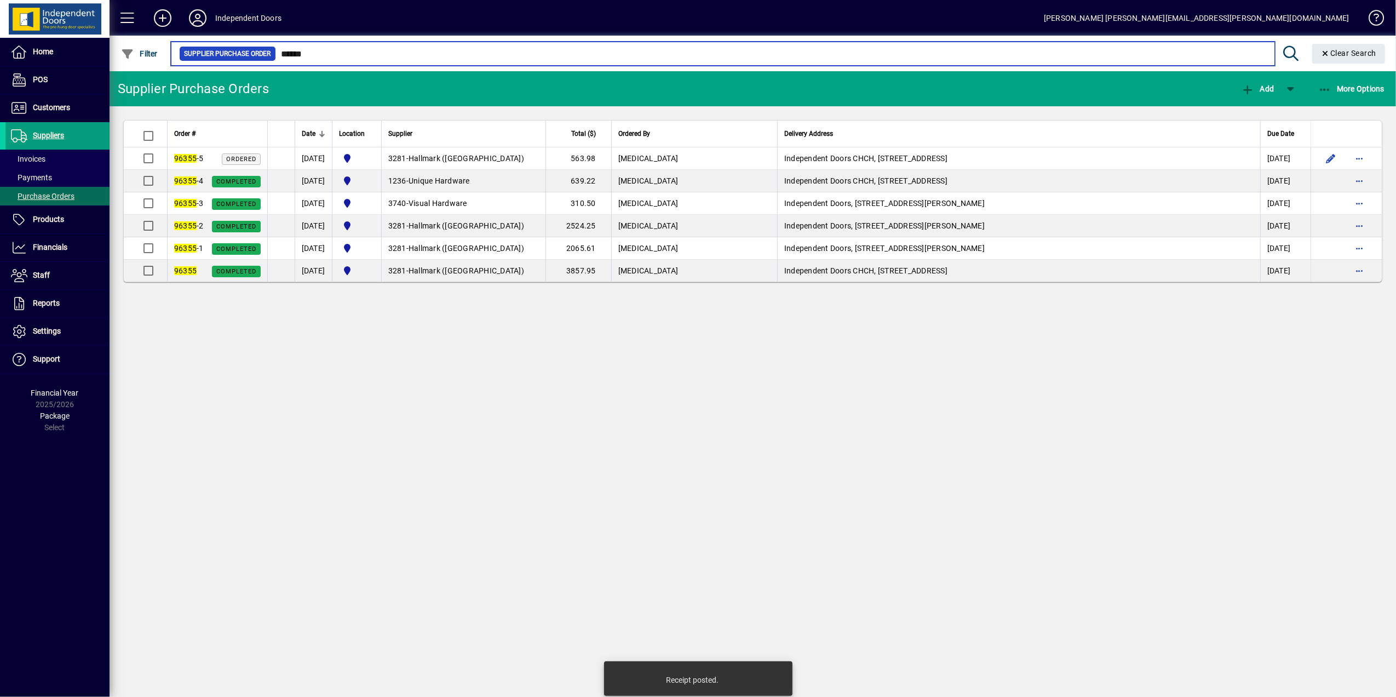 The image size is (1396, 697). I want to click on span: Delivery Address, so click(809, 134).